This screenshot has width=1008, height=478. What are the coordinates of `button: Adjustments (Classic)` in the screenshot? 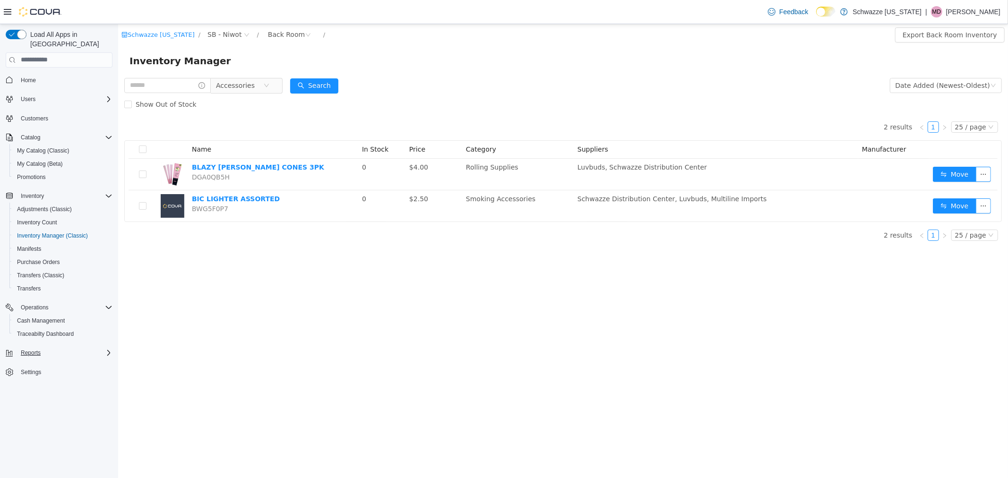 It's located at (63, 209).